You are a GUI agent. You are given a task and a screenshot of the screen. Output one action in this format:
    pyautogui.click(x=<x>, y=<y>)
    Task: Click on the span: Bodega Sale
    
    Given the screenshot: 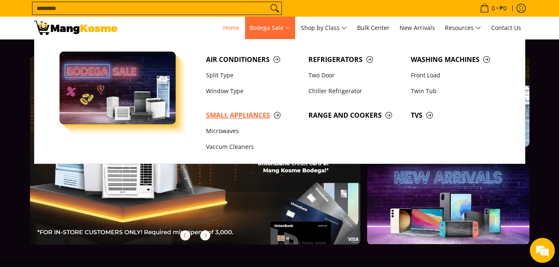 What is the action you would take?
    pyautogui.click(x=270, y=28)
    